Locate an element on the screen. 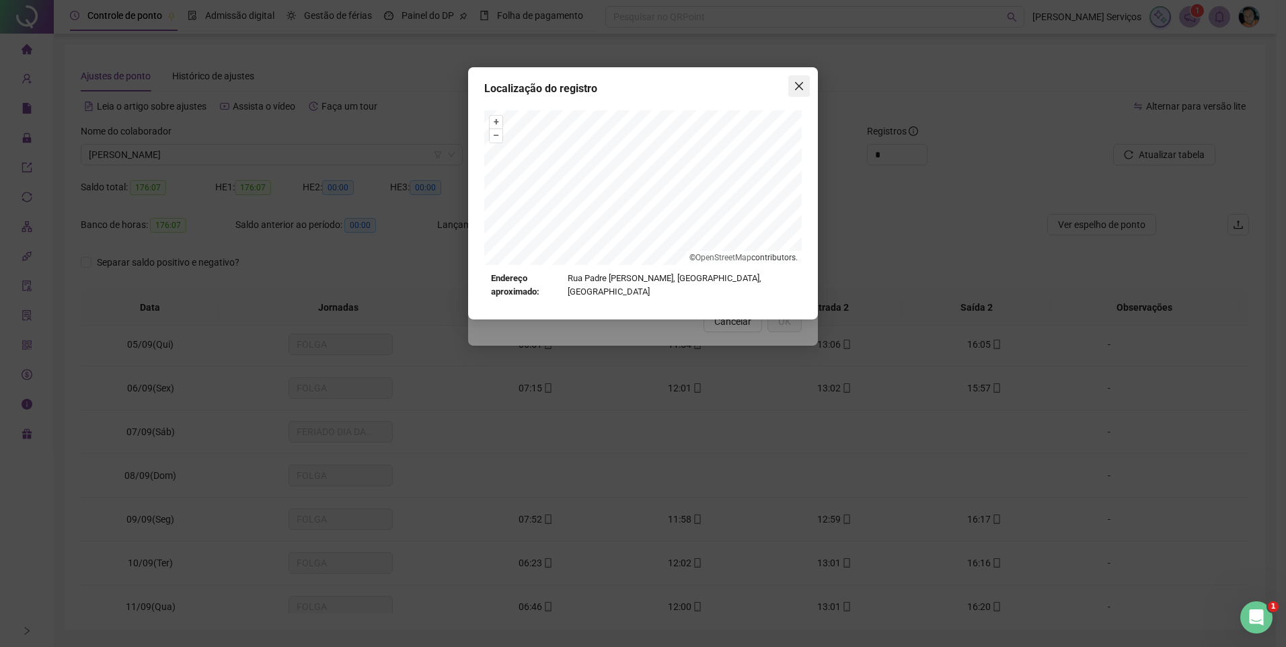 The width and height of the screenshot is (1286, 647). span: 1 is located at coordinates (1274, 607).